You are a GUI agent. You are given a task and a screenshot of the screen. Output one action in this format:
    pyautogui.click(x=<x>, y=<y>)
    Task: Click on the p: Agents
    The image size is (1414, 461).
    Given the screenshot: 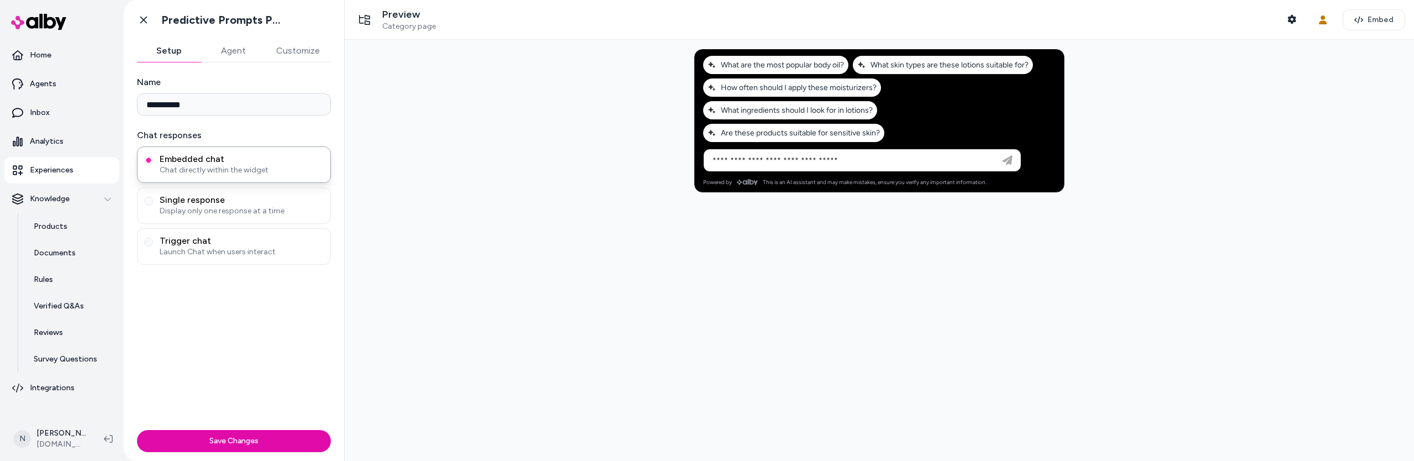 What is the action you would take?
    pyautogui.click(x=43, y=84)
    